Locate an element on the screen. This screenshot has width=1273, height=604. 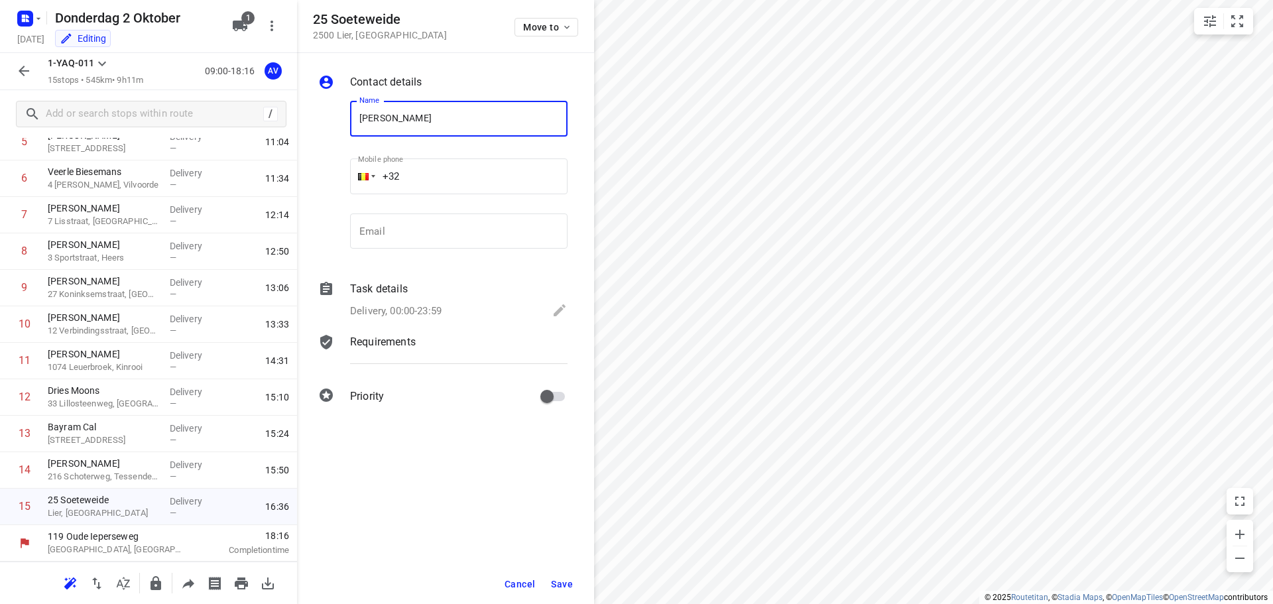
h5: 25 Soeteweide is located at coordinates (380, 19).